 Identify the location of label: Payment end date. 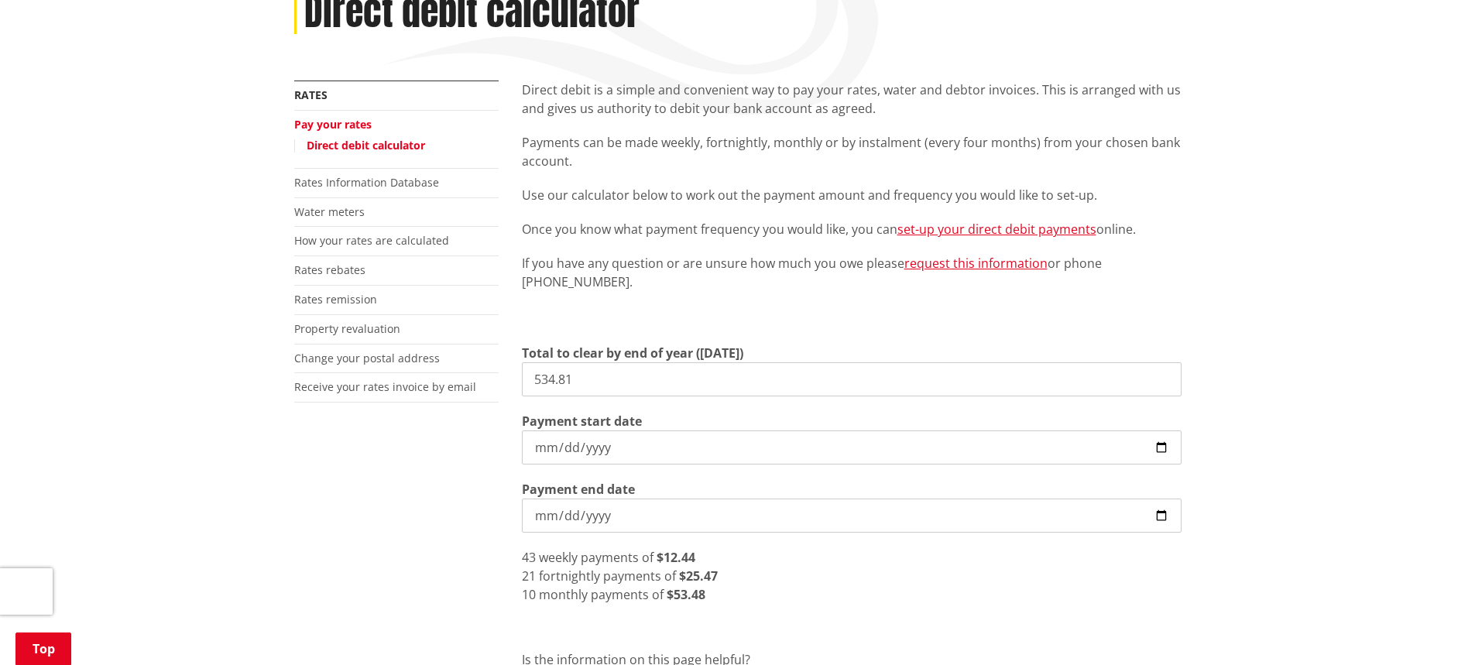
(578, 489).